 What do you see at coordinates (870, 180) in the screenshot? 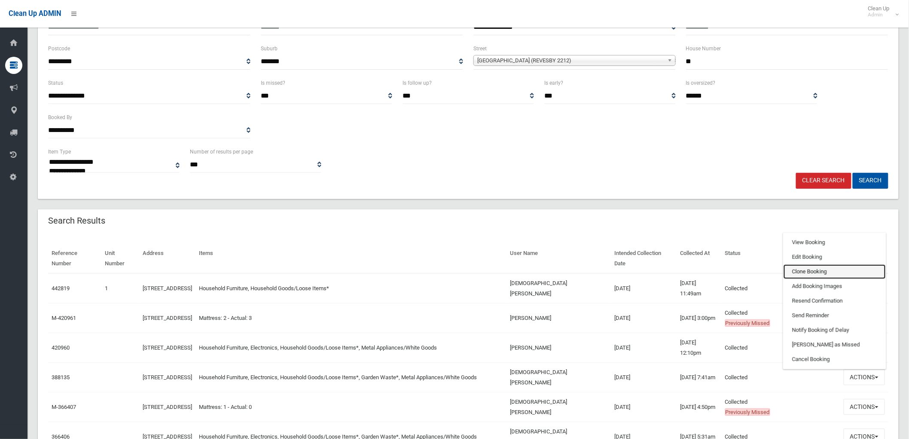
I see `button: Search` at bounding box center [870, 180].